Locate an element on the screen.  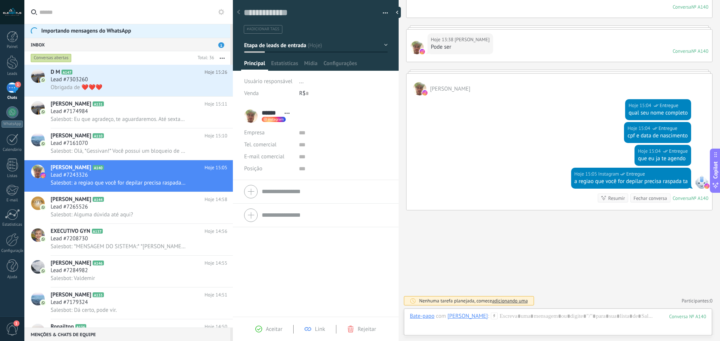
div: Pode ser is located at coordinates (460, 47).